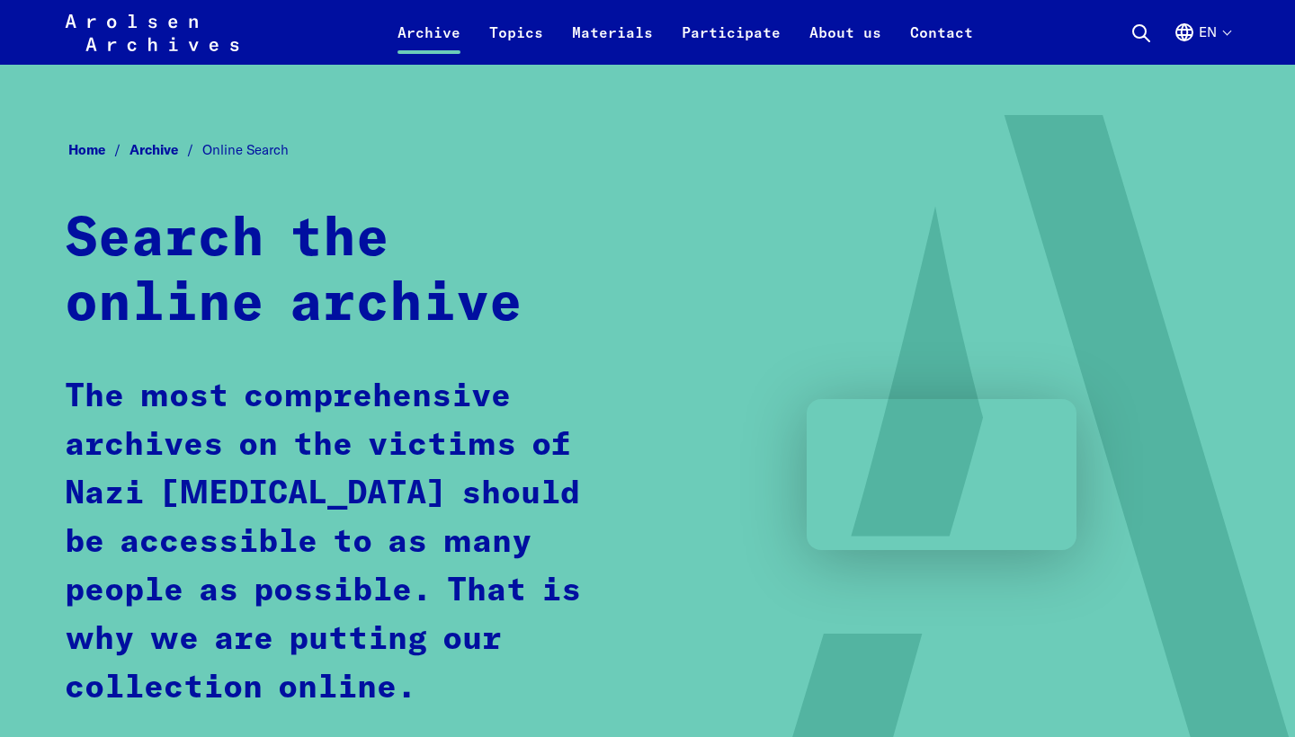 This screenshot has width=1295, height=737. I want to click on nav: Breadcrumb, so click(647, 150).